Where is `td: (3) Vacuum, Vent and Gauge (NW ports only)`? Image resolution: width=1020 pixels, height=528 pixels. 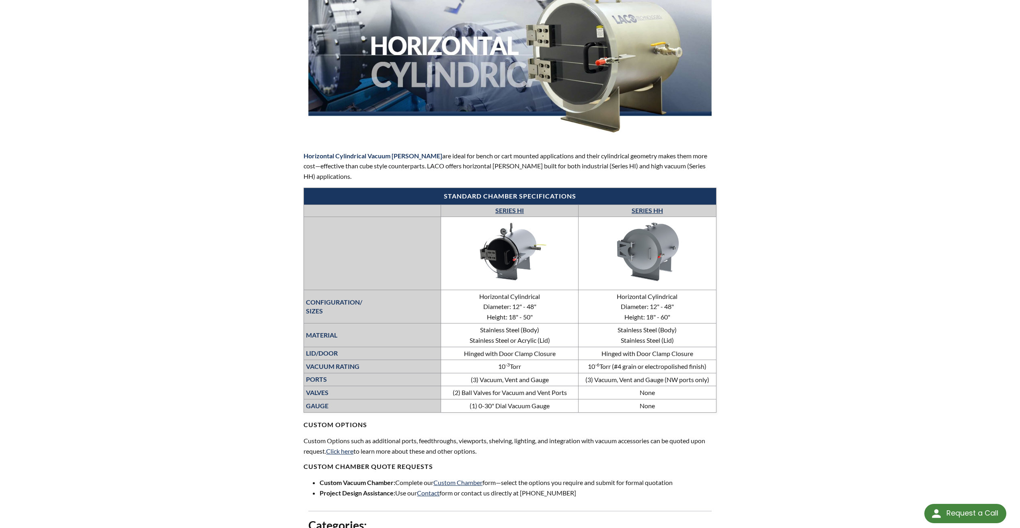 td: (3) Vacuum, Vent and Gauge (NW ports only) is located at coordinates (648, 380).